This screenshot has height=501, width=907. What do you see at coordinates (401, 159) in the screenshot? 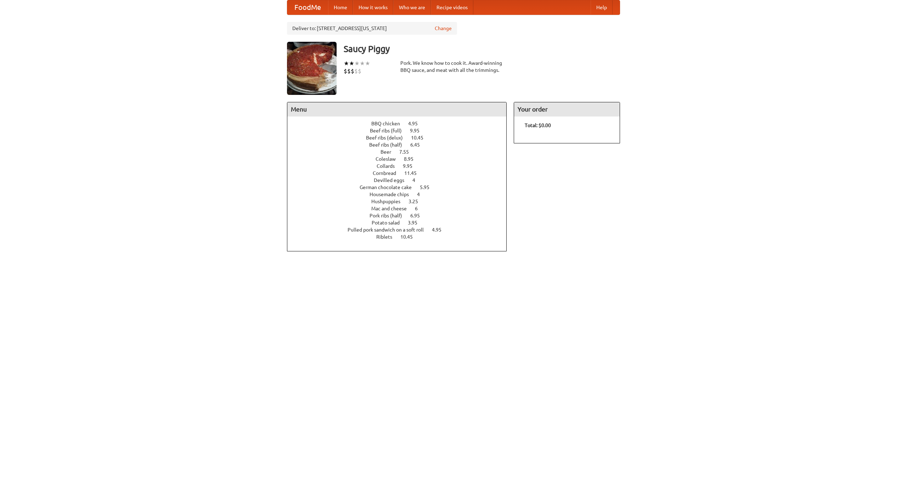
I see `a: Coleslaw 8.95` at bounding box center [401, 159].